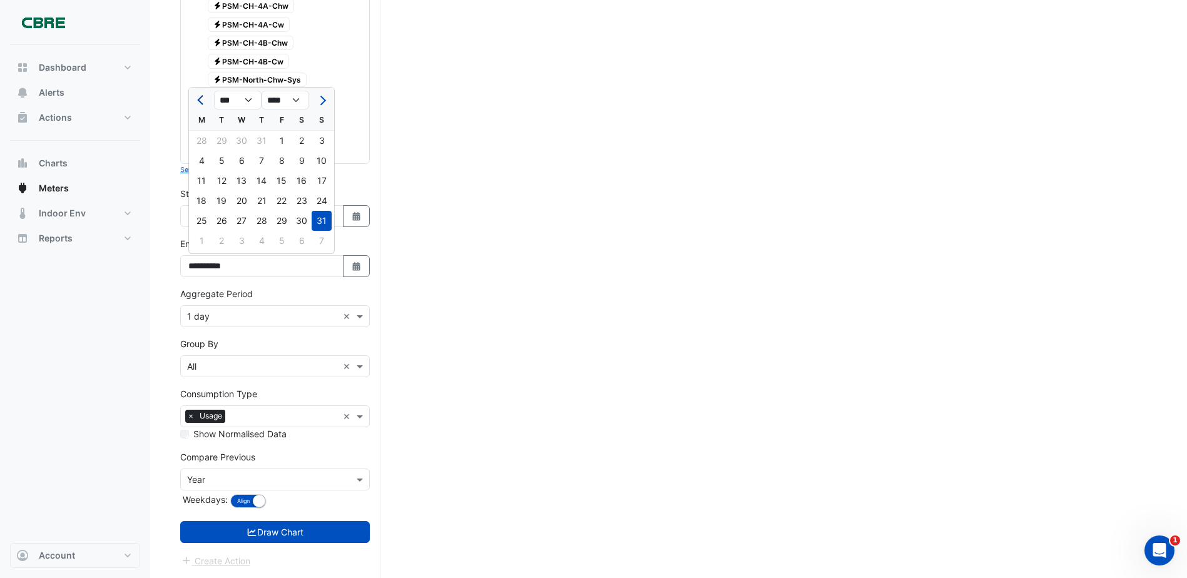  Describe the element at coordinates (282, 120) in the screenshot. I see `div: F` at that location.